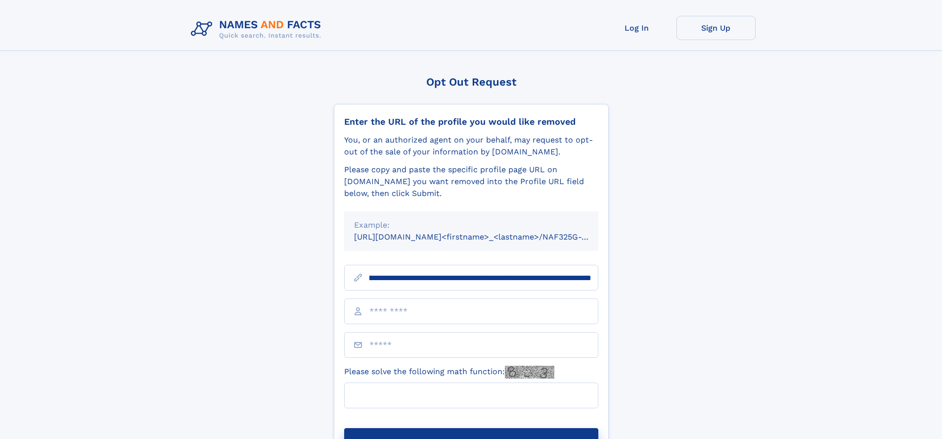 The width and height of the screenshot is (942, 439). I want to click on a: Log In, so click(637, 28).